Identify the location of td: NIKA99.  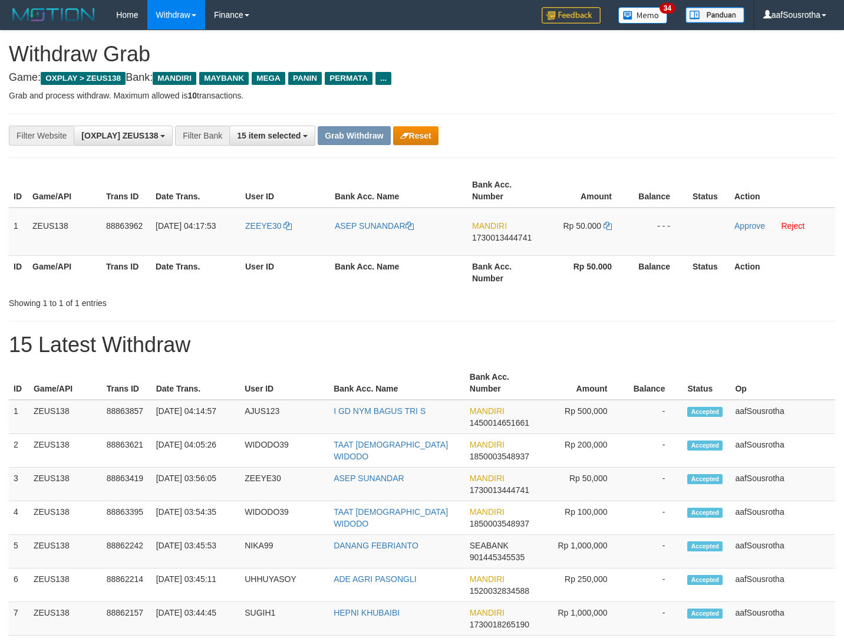
(284, 551).